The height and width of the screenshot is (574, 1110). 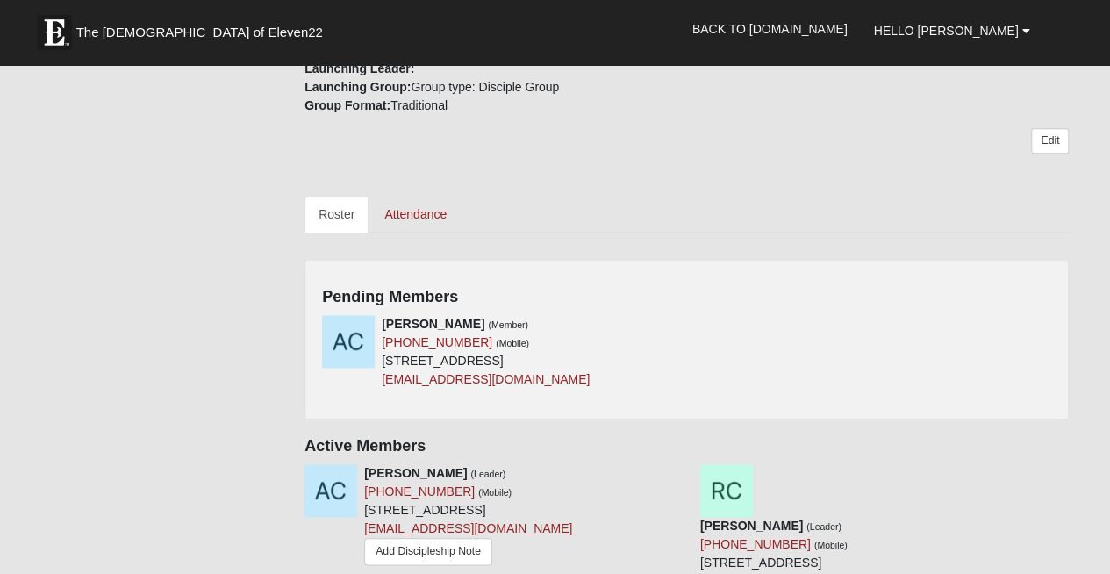 What do you see at coordinates (686, 297) in the screenshot?
I see `h4: Pending Members` at bounding box center [686, 297].